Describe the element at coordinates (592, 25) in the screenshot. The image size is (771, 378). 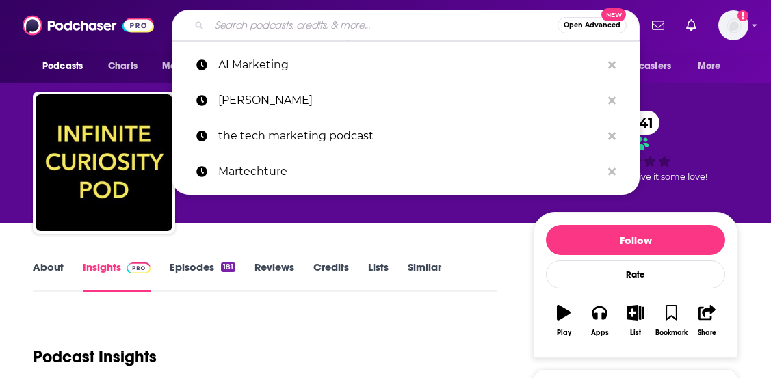
I see `button: Open AdvancedNew` at that location.